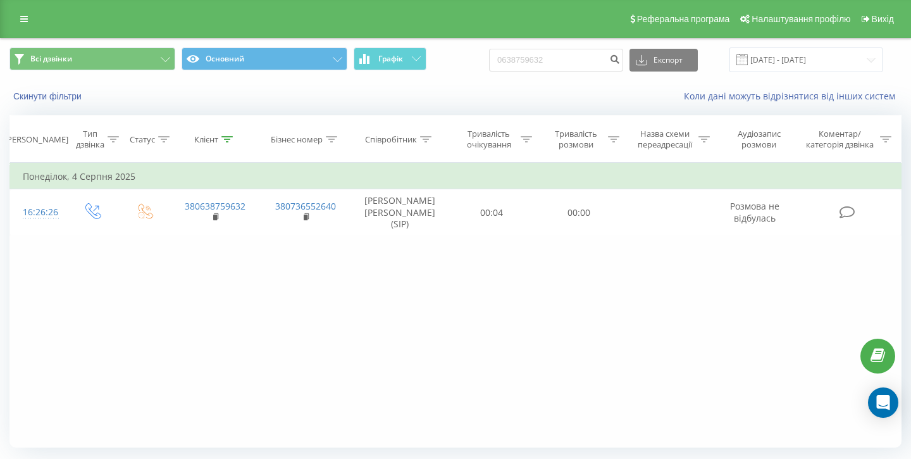 This screenshot has height=459, width=911. What do you see at coordinates (51, 59) in the screenshot?
I see `span: Всі дзвінки` at bounding box center [51, 59].